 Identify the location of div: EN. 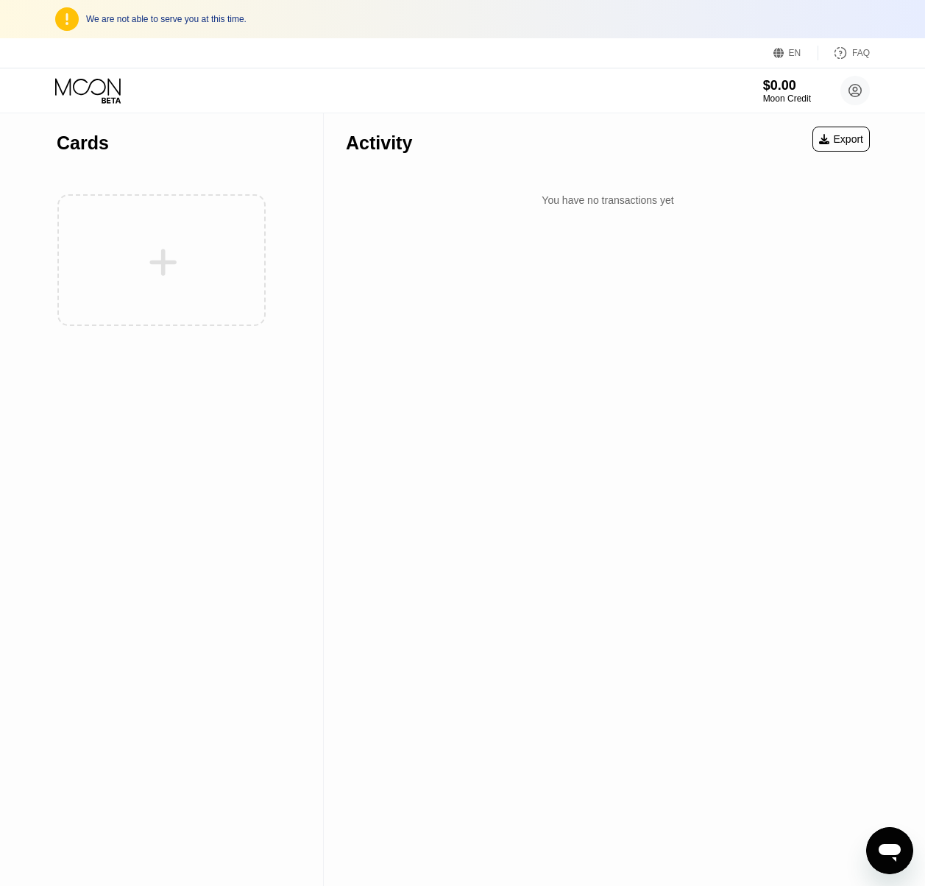
(795, 53).